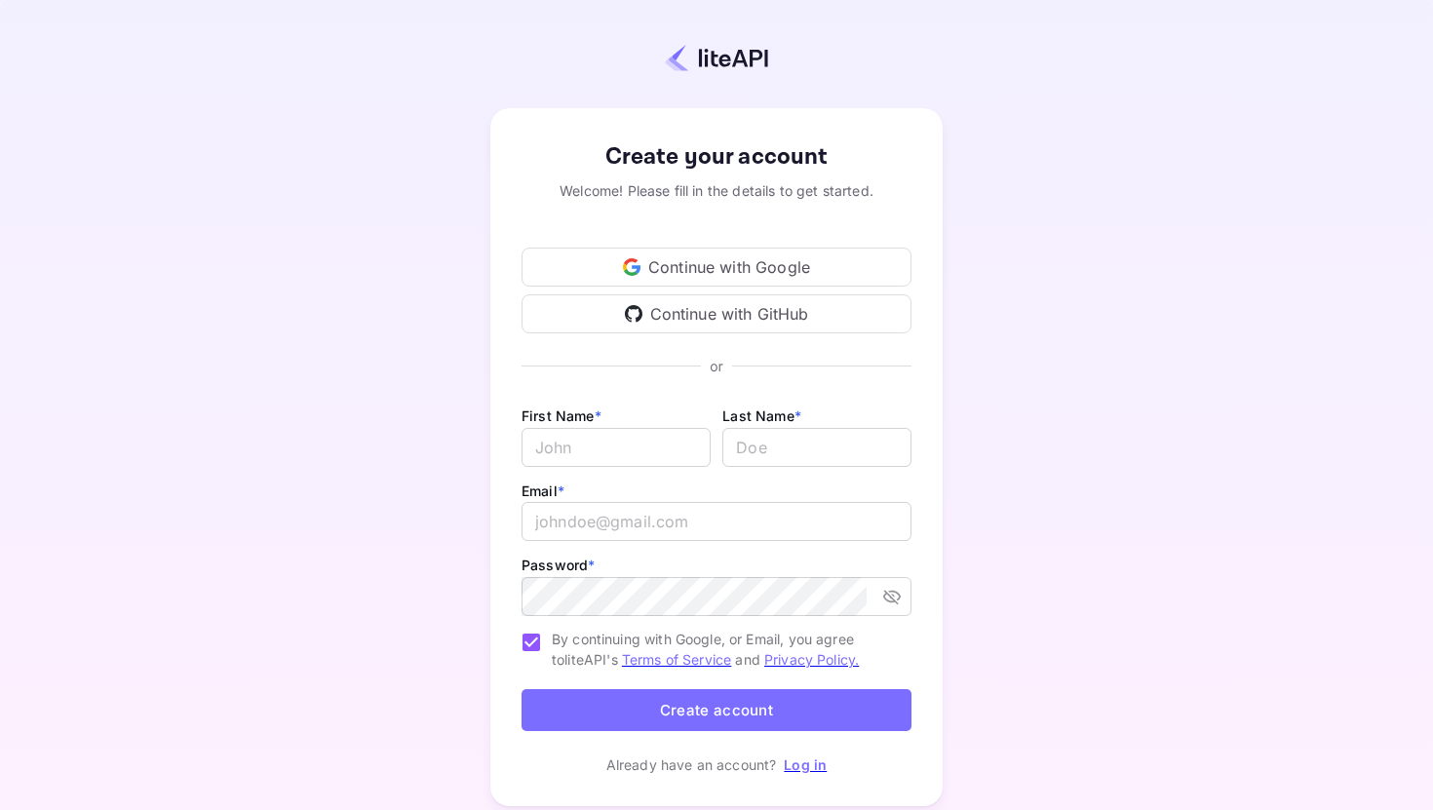 Image resolution: width=1433 pixels, height=810 pixels. Describe the element at coordinates (716, 157) in the screenshot. I see `div: Create your account` at that location.